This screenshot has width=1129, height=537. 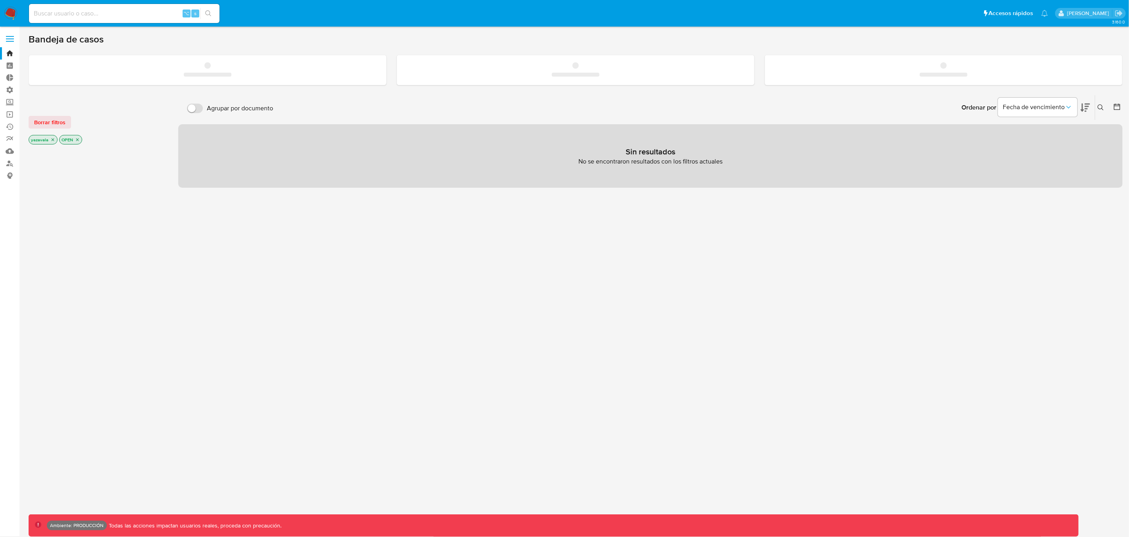 What do you see at coordinates (1011, 13) in the screenshot?
I see `span: Accesos rápidos` at bounding box center [1011, 13].